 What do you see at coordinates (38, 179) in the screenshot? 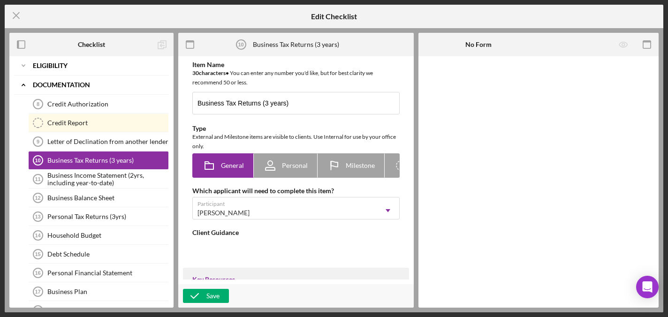
I see `tspan: 11` at bounding box center [38, 179].